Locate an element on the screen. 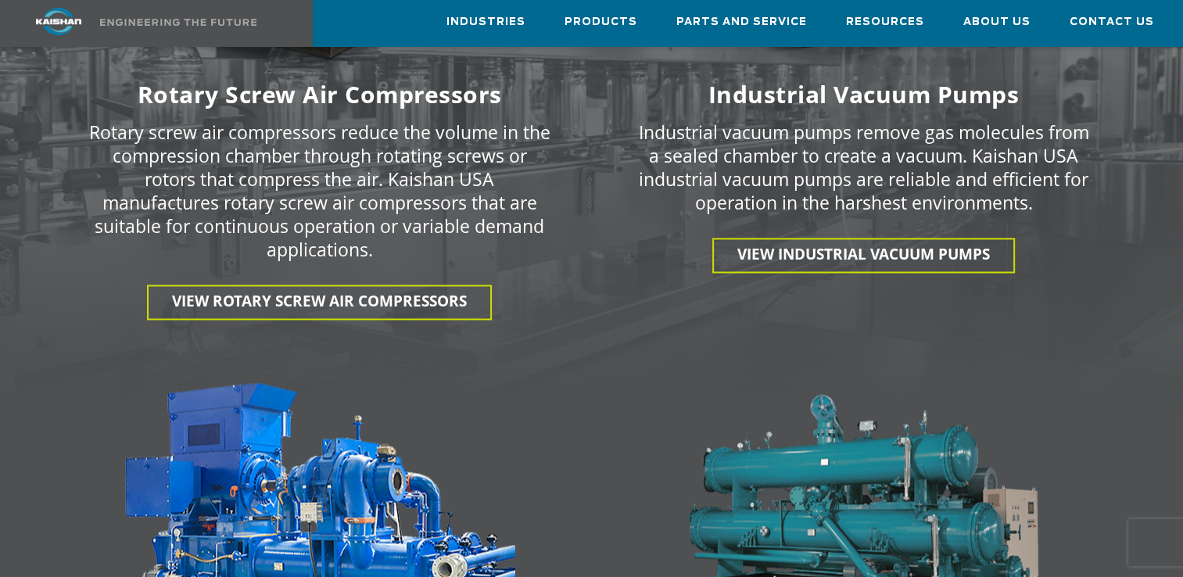 The height and width of the screenshot is (577, 1183). span: About Us is located at coordinates (997, 22).